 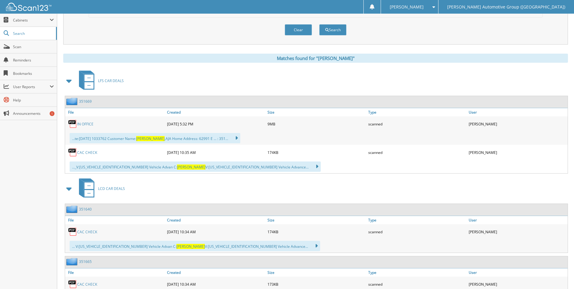 I want to click on span: Help, so click(x=33, y=100).